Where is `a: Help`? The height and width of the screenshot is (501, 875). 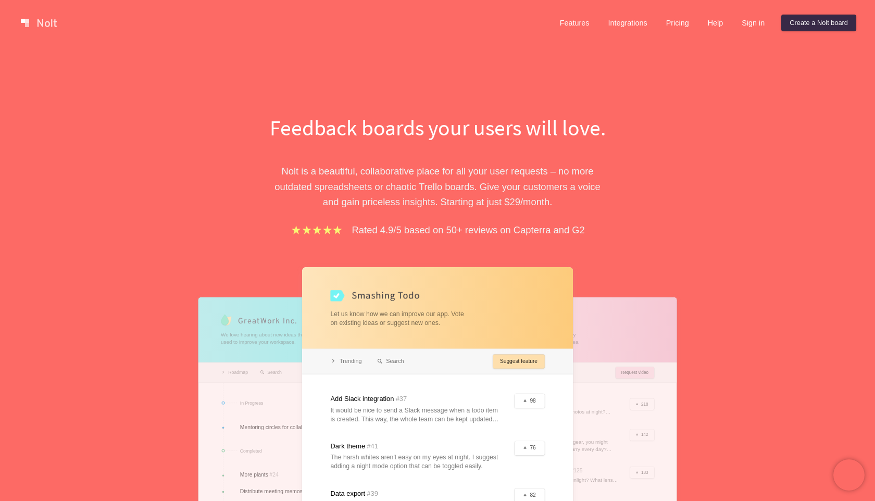 a: Help is located at coordinates (716, 23).